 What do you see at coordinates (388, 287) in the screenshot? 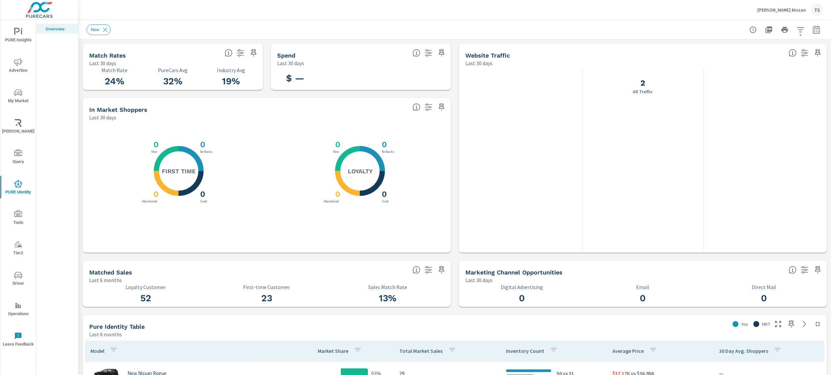
I see `p: Sales Match Rate` at bounding box center [388, 287].